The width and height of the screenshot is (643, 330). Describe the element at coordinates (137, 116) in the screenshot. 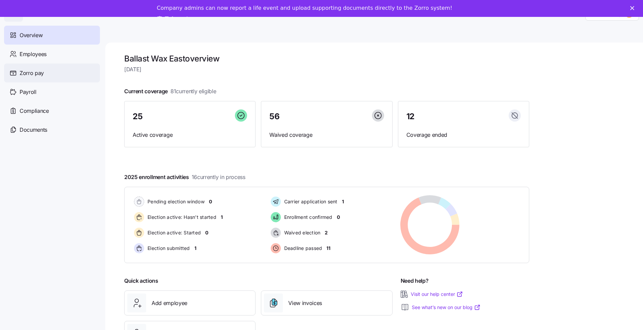

I see `span: 25` at that location.